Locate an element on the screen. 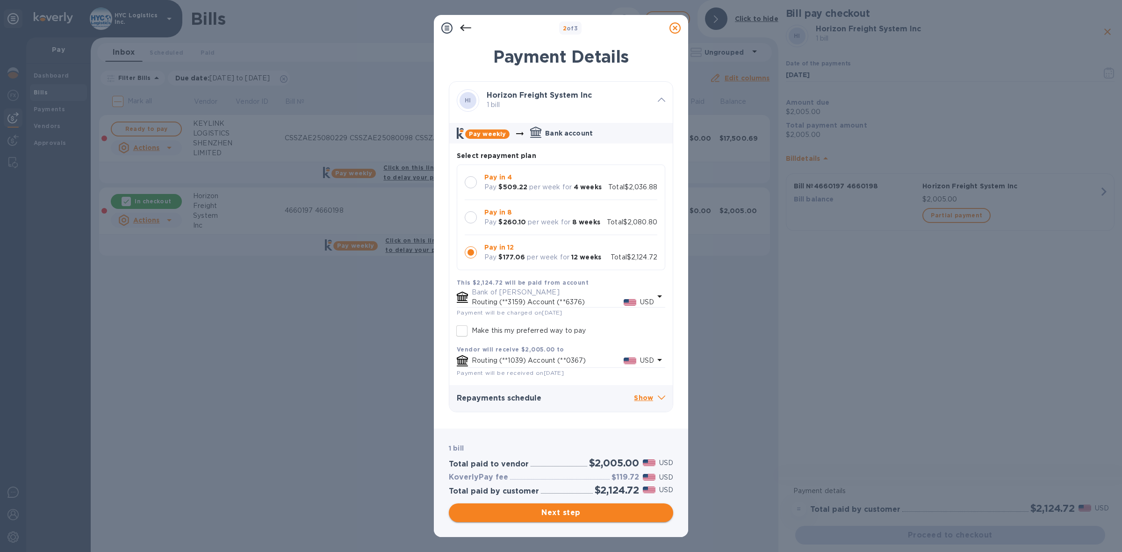  p: Total $2,036.88 is located at coordinates (633, 187).